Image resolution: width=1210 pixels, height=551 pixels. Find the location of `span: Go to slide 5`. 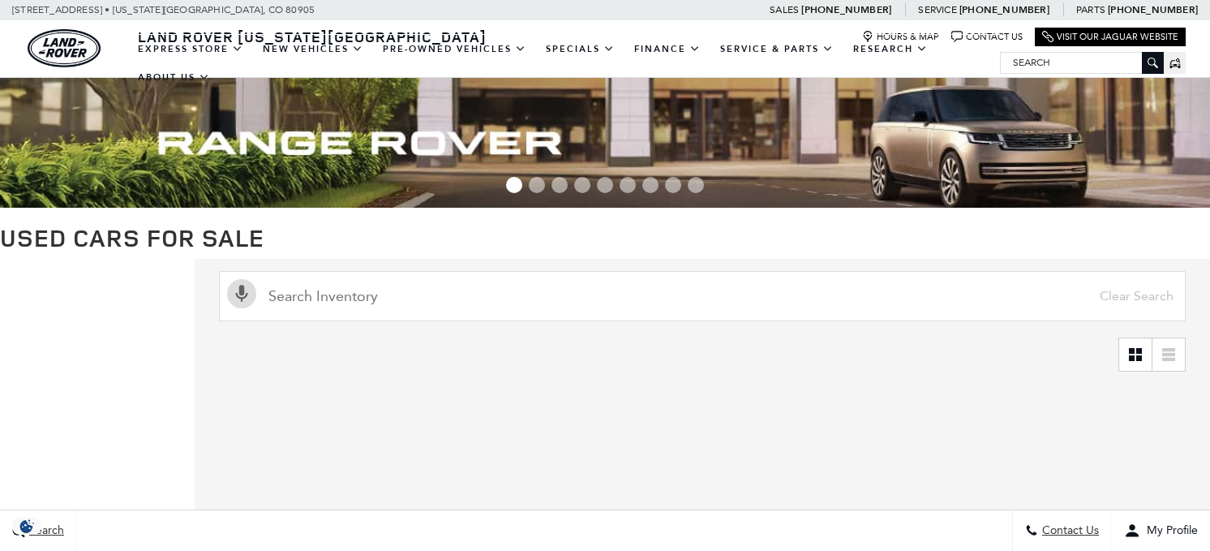

span: Go to slide 5 is located at coordinates (605, 185).